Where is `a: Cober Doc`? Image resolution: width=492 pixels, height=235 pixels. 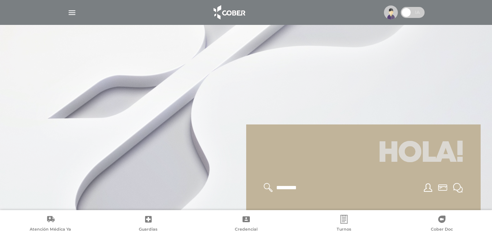 a: Cober Doc is located at coordinates (442, 224).